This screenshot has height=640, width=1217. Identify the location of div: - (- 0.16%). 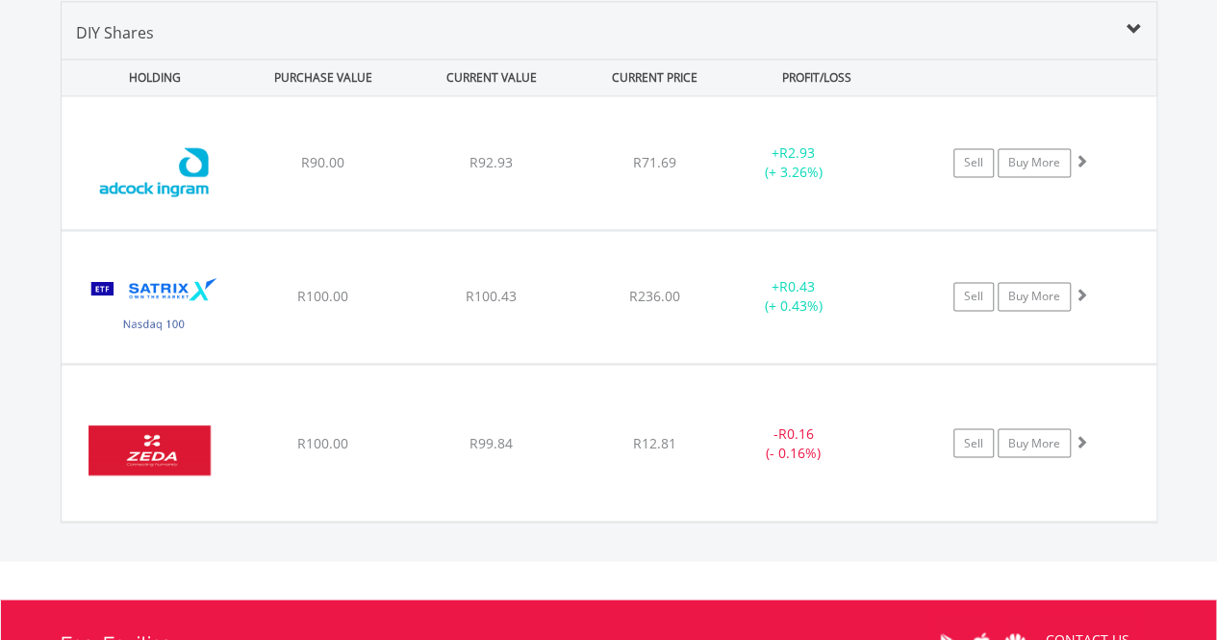
(794, 442).